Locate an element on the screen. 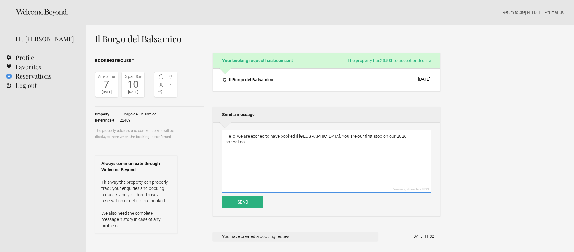 This screenshot has width=574, height=252. h2: Send a message is located at coordinates (326, 115).